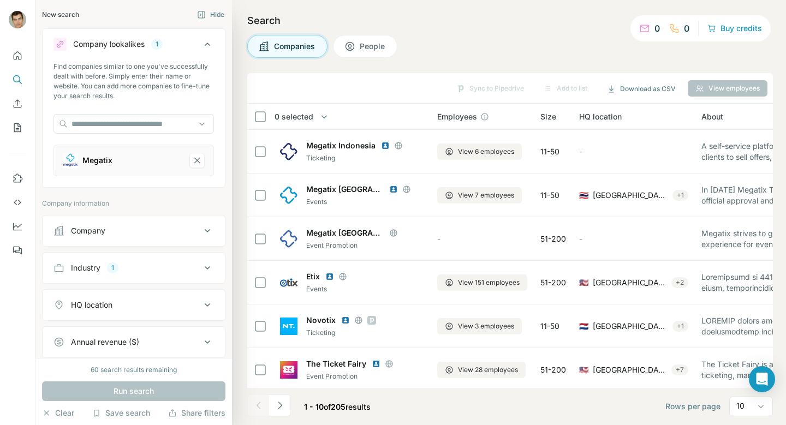 The image size is (786, 425). Describe the element at coordinates (289, 239) in the screenshot. I see `img: Logo of Megatix Singapore` at that location.